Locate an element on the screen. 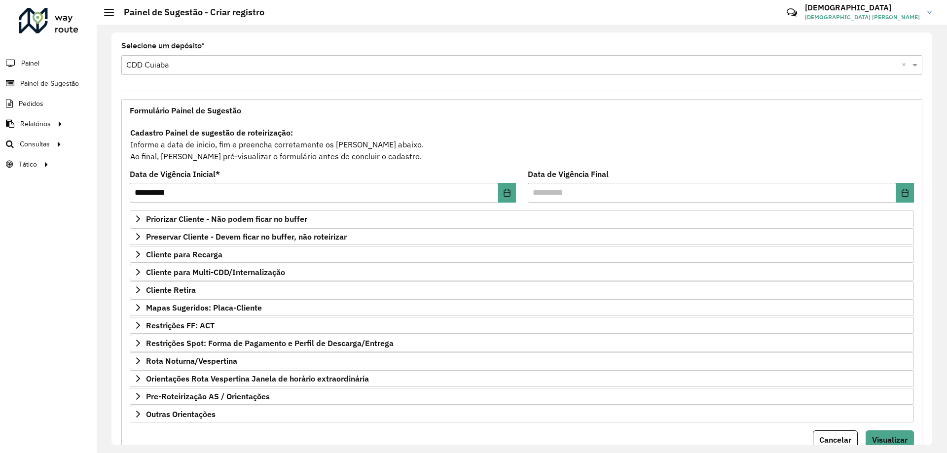 Image resolution: width=947 pixels, height=453 pixels. h2: Painel de Sugestão - Criar registro is located at coordinates (189, 12).